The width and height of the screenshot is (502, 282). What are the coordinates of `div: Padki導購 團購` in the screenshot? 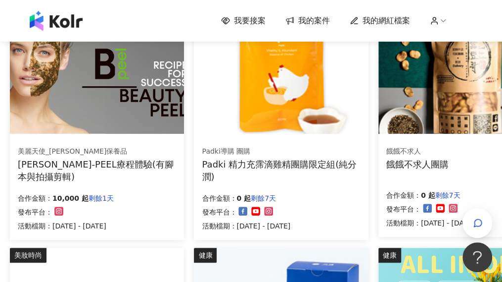 It's located at (281, 151).